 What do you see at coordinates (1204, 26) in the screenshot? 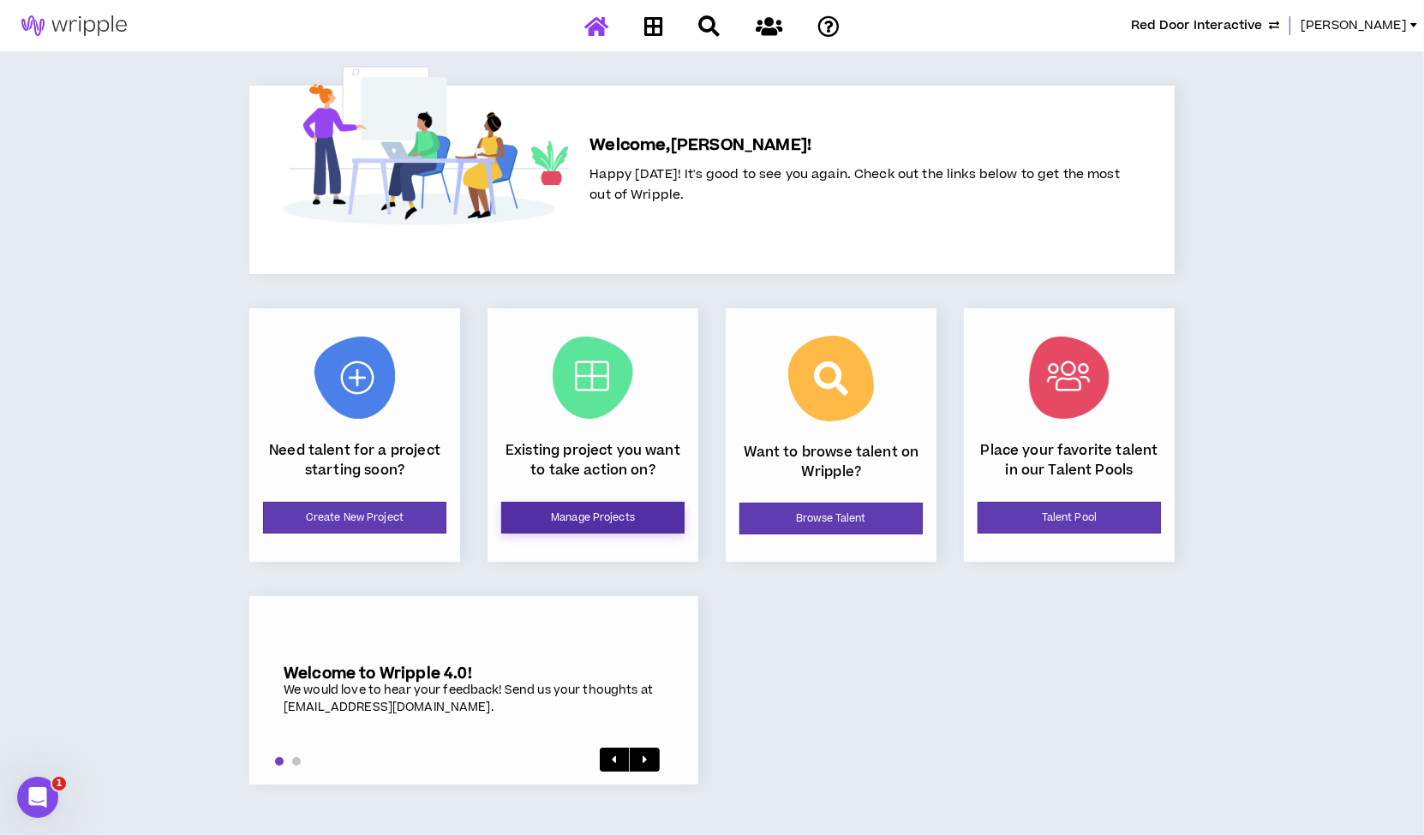
I see `button: Red Door Interactive` at bounding box center [1204, 26].